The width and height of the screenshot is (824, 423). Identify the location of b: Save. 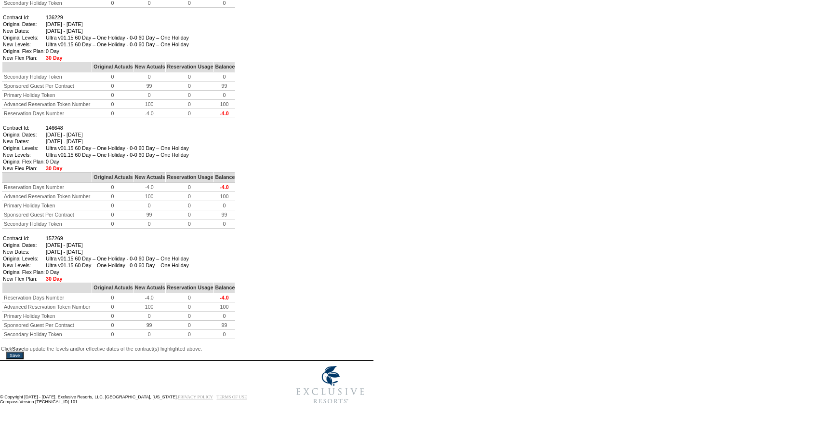
(18, 349).